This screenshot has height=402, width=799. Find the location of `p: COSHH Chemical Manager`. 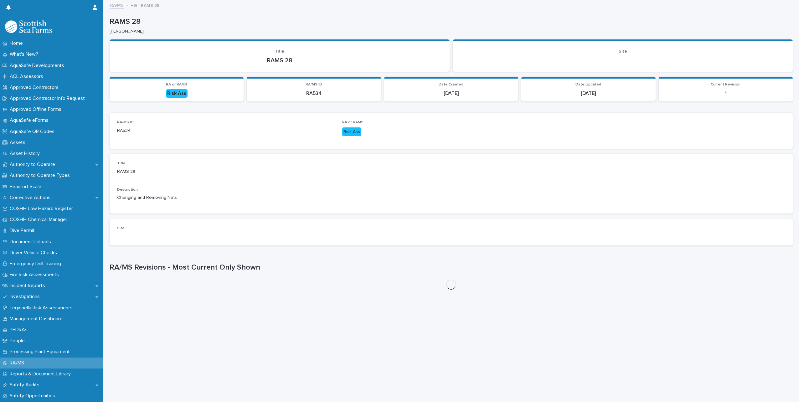

p: COSHH Chemical Manager is located at coordinates (40, 219).